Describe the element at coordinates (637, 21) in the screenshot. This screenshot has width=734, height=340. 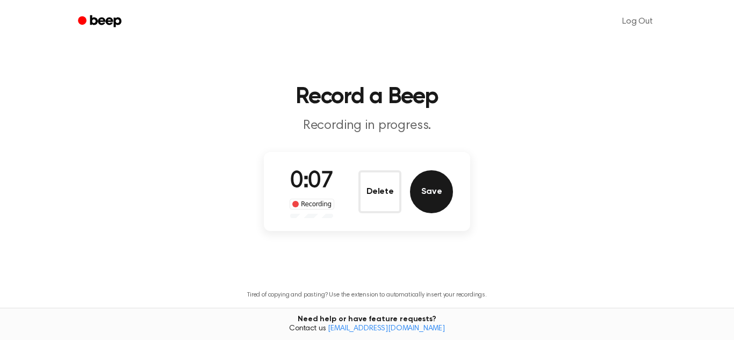
I see `a: Log Out` at that location.